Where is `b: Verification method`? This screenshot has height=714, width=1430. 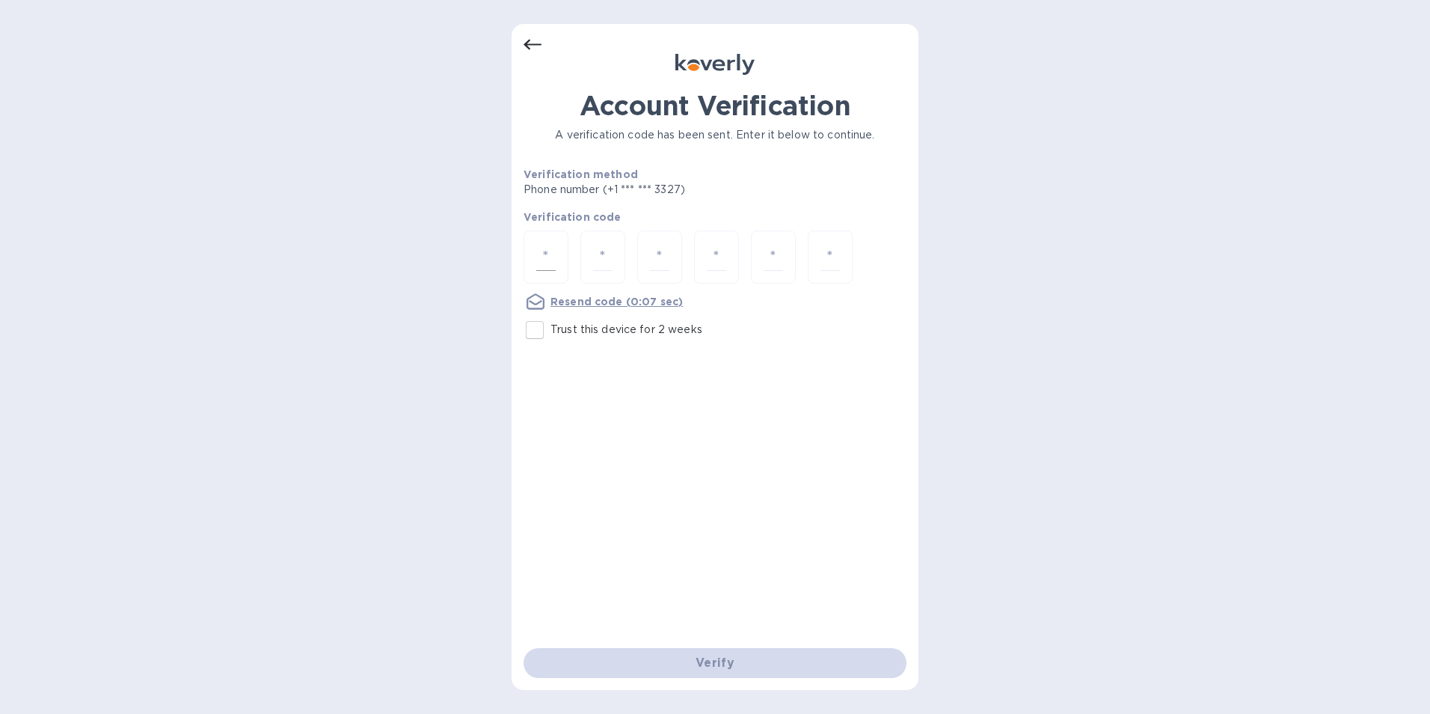
b: Verification method is located at coordinates (580, 174).